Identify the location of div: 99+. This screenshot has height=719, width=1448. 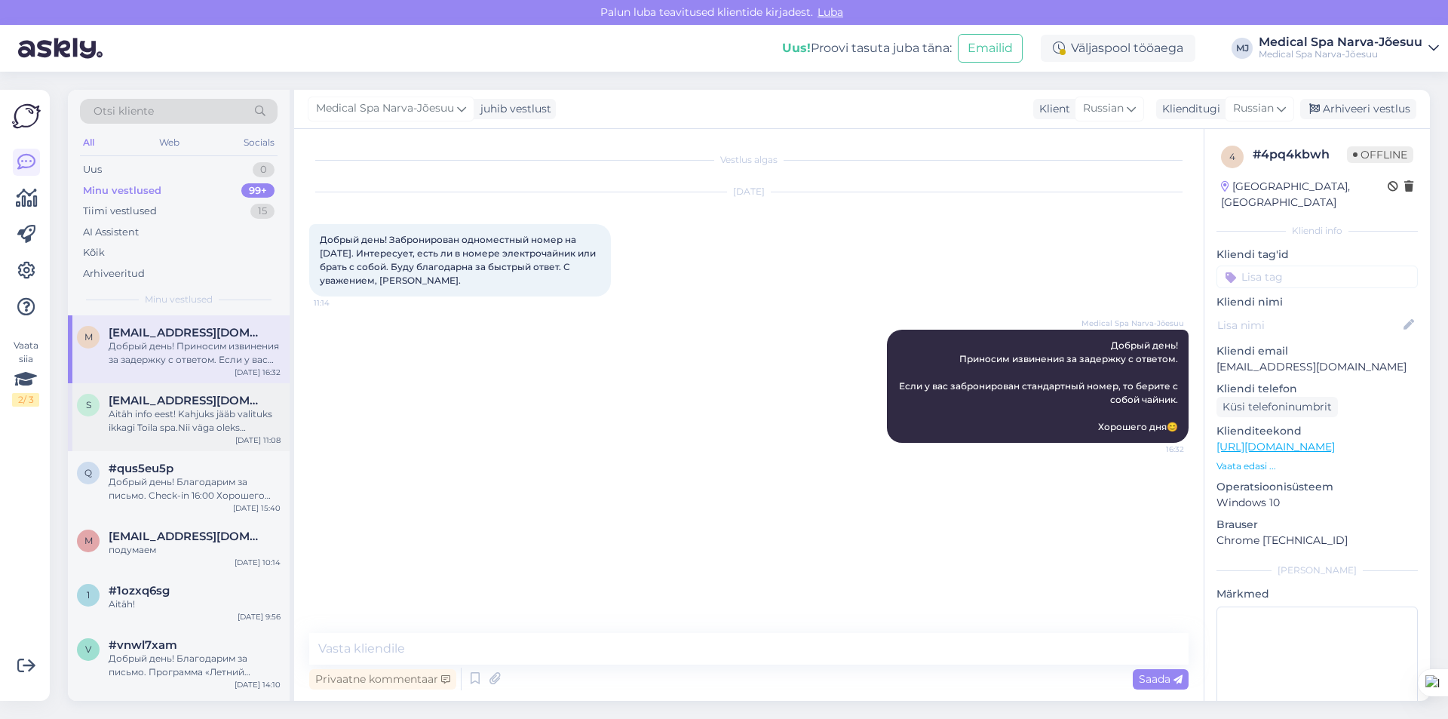
(258, 191).